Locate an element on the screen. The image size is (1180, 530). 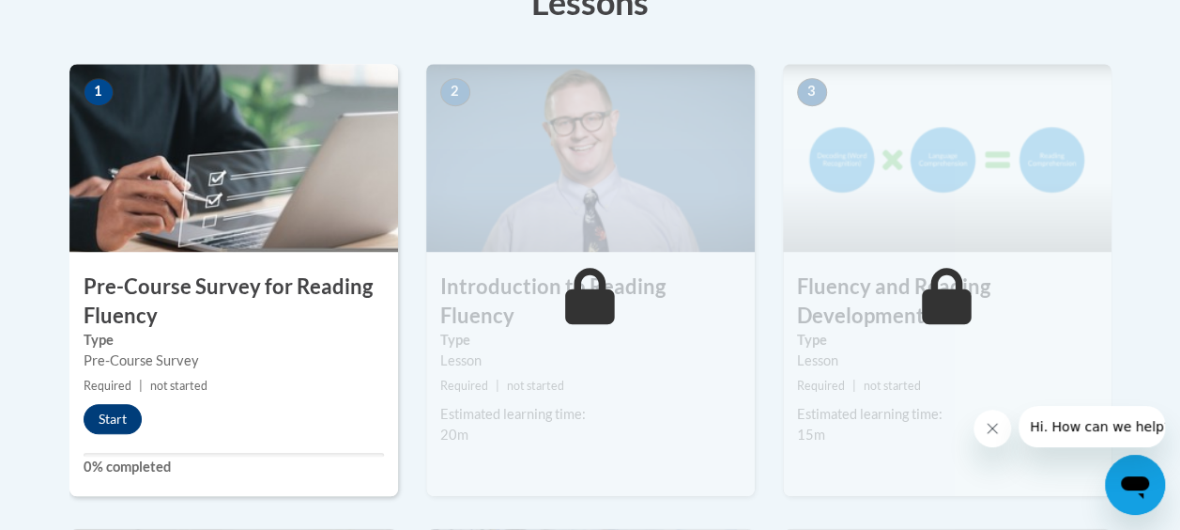
h3: Pre-Course Survey for Reading Fluency is located at coordinates (234, 301).